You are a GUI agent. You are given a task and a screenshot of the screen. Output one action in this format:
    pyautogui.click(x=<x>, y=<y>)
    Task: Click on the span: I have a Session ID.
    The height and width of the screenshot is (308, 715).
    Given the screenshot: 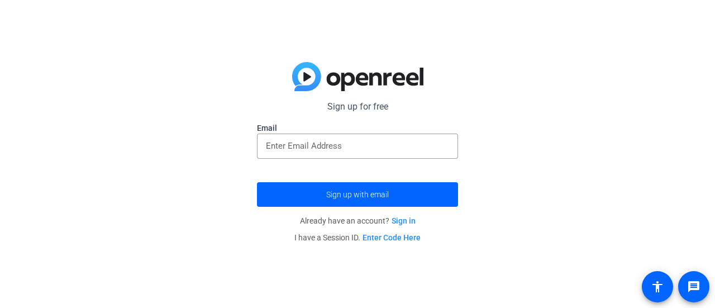 What is the action you would take?
    pyautogui.click(x=357, y=237)
    